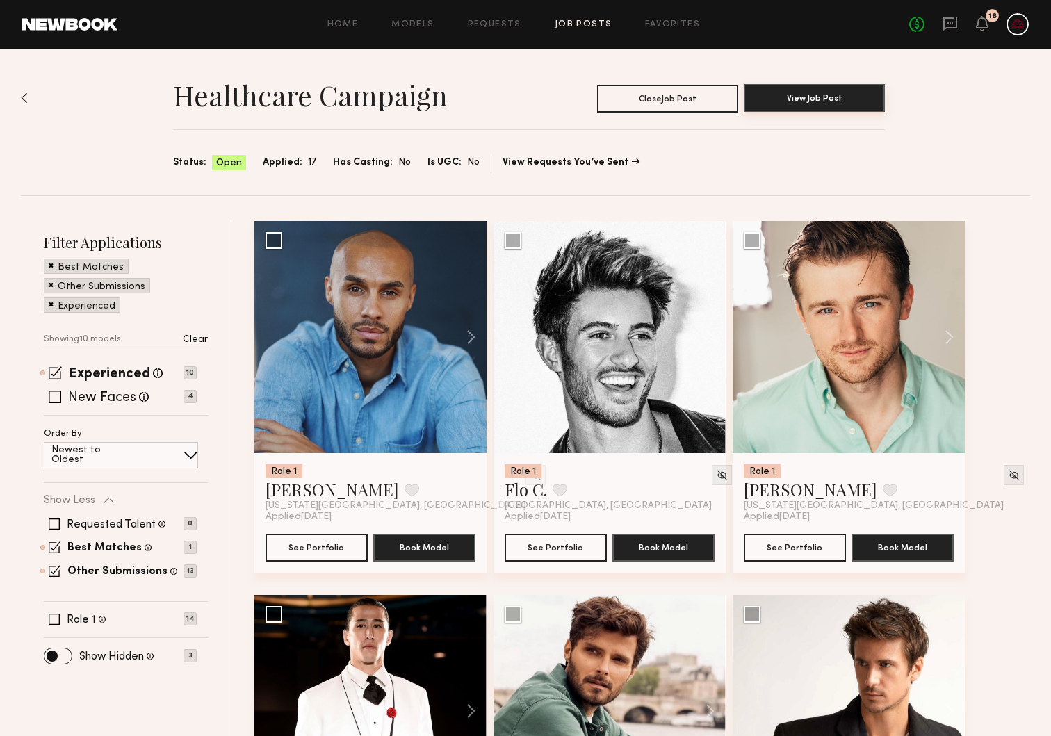 This screenshot has height=736, width=1051. What do you see at coordinates (92, 455) in the screenshot?
I see `p: Newest to Oldest` at bounding box center [92, 455].